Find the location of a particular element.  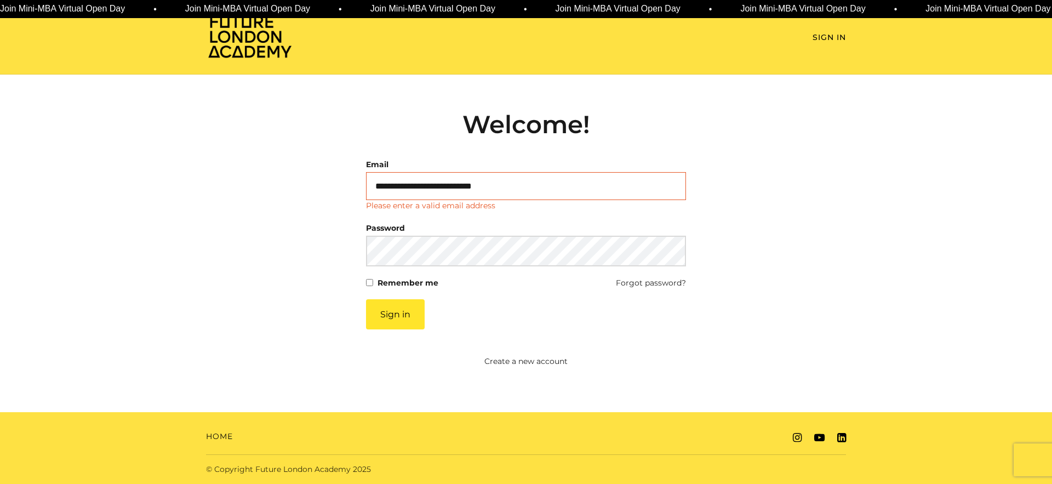

img: Home Page is located at coordinates (250, 36).